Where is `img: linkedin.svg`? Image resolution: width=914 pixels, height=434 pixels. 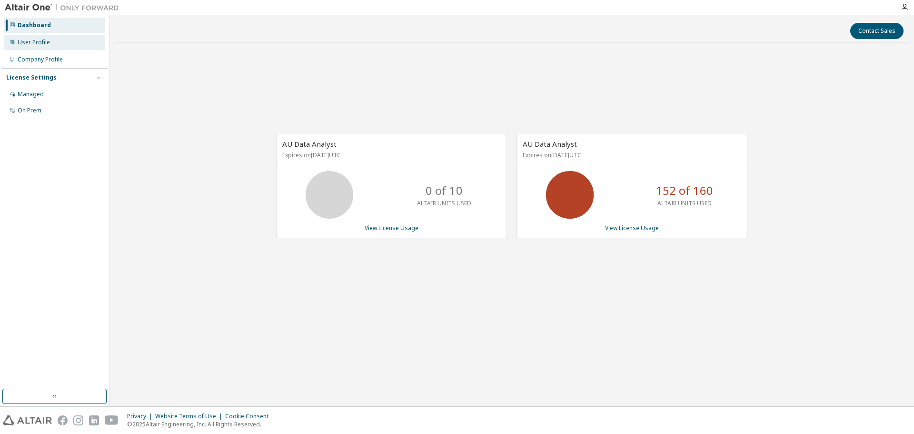 img: linkedin.svg is located at coordinates (94, 420).